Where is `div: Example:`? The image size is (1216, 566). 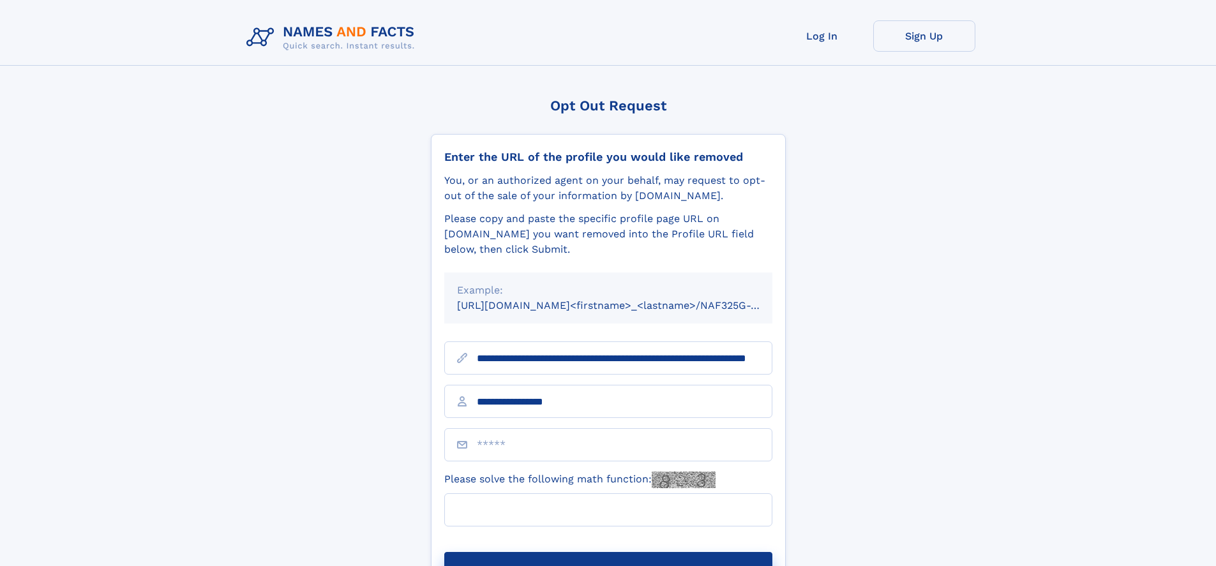
div: Example: is located at coordinates (609, 291).